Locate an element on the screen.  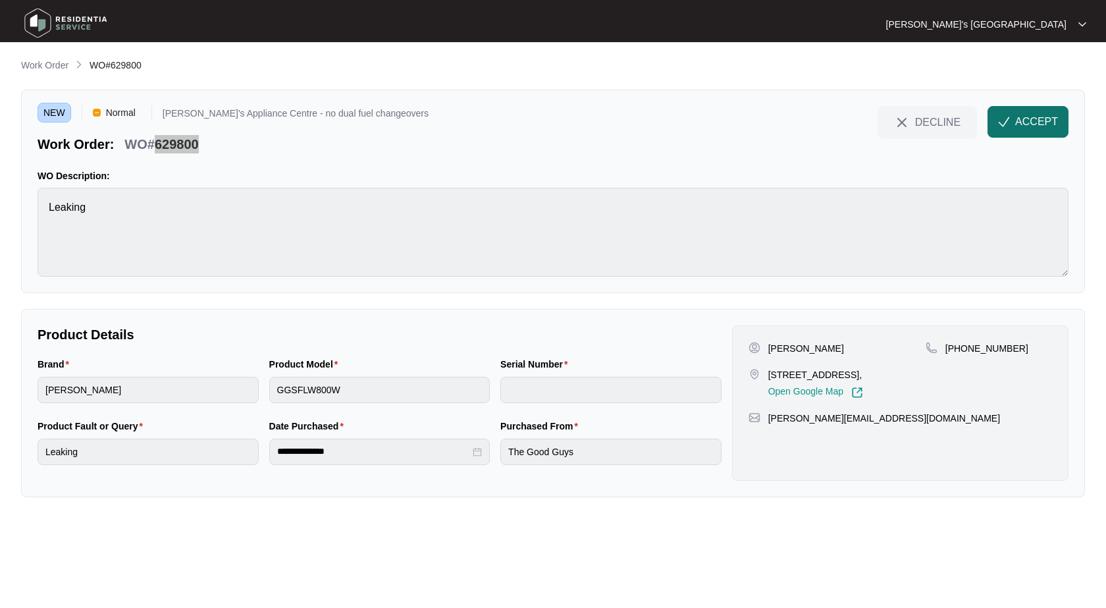
p: Work Order is located at coordinates (45, 65).